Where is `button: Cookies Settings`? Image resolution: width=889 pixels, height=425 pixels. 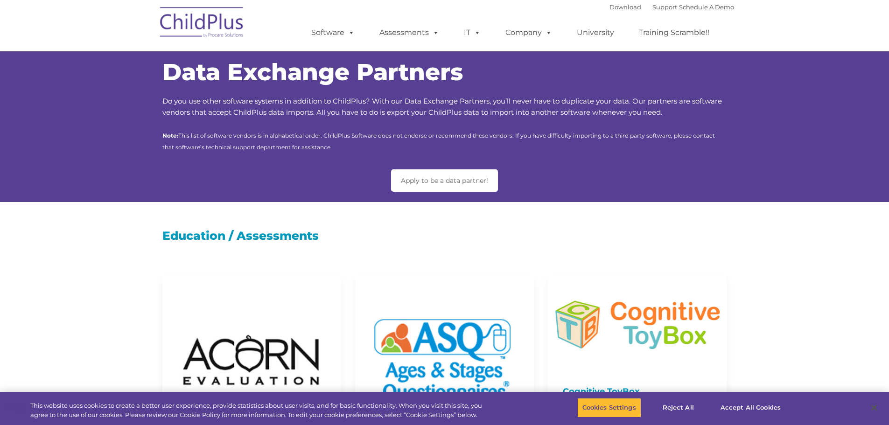 button: Cookies Settings is located at coordinates (609, 408).